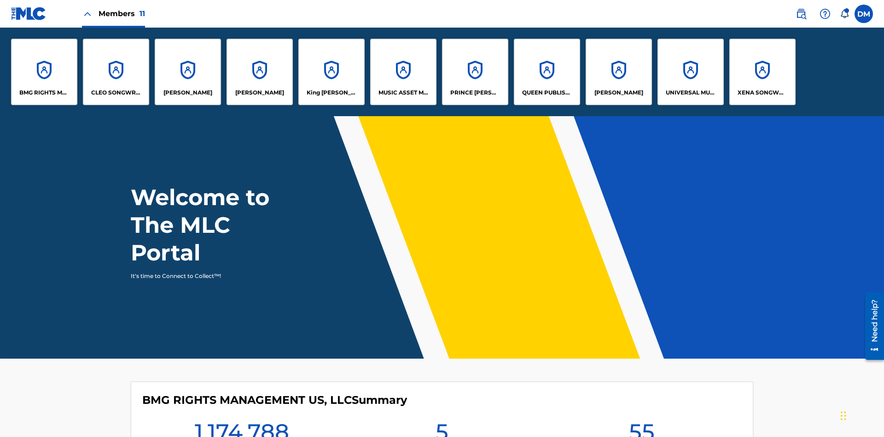 Image resolution: width=884 pixels, height=437 pixels. Describe the element at coordinates (825, 14) in the screenshot. I see `img: help` at that location.